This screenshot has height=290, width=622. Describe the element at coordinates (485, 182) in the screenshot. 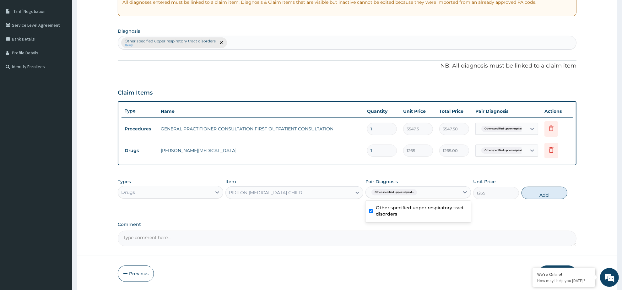

I see `label: Unit Price` at that location.